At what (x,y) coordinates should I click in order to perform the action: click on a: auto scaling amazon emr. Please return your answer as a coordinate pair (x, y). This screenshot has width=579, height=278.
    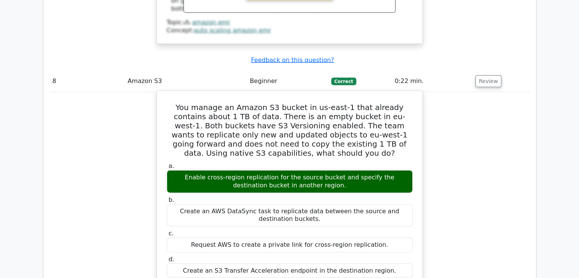
    Looking at the image, I should click on (232, 30).